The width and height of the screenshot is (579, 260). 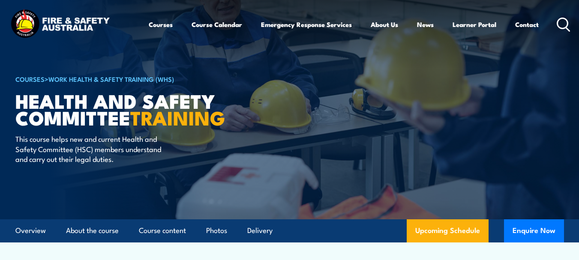 I want to click on a: COURSES, so click(x=30, y=79).